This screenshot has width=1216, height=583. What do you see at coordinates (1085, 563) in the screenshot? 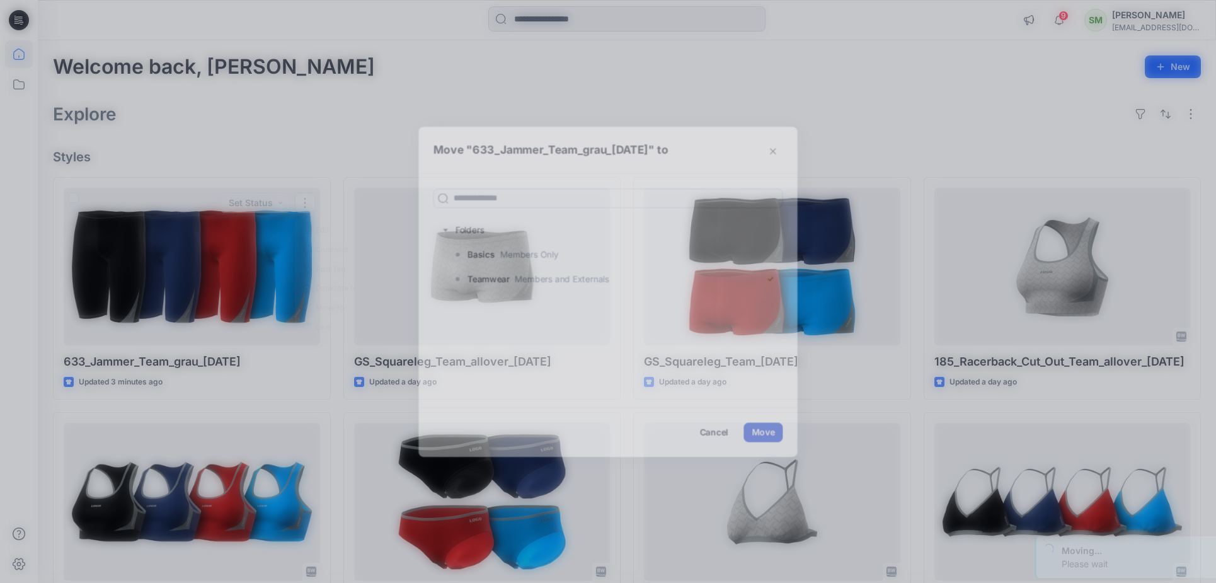
I see `p: Please wait` at bounding box center [1085, 563].